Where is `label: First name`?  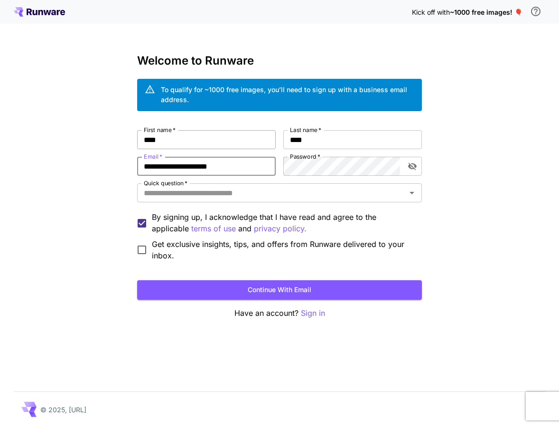
label: First name is located at coordinates (159, 130).